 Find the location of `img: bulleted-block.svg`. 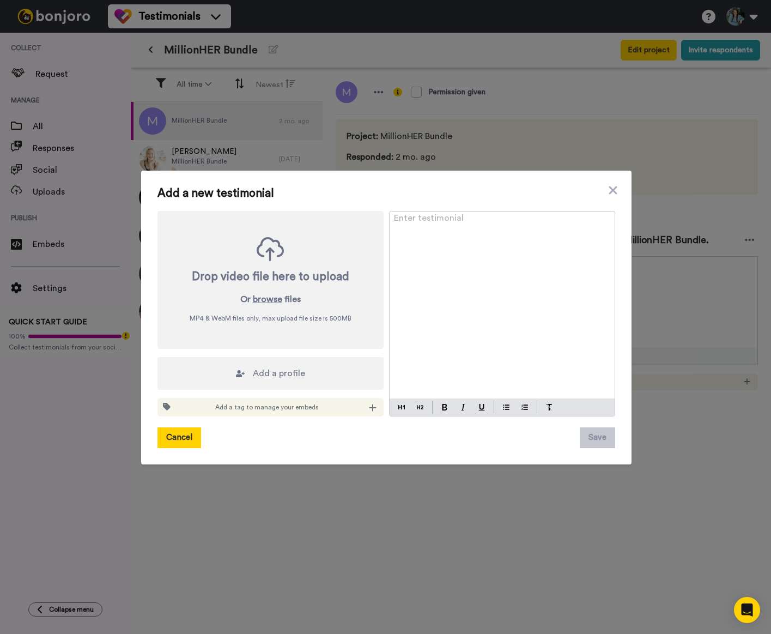

img: bulleted-block.svg is located at coordinates (506, 407).